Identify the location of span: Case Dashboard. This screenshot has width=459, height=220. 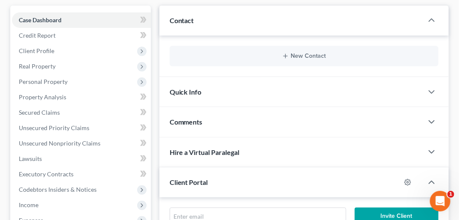
(40, 20).